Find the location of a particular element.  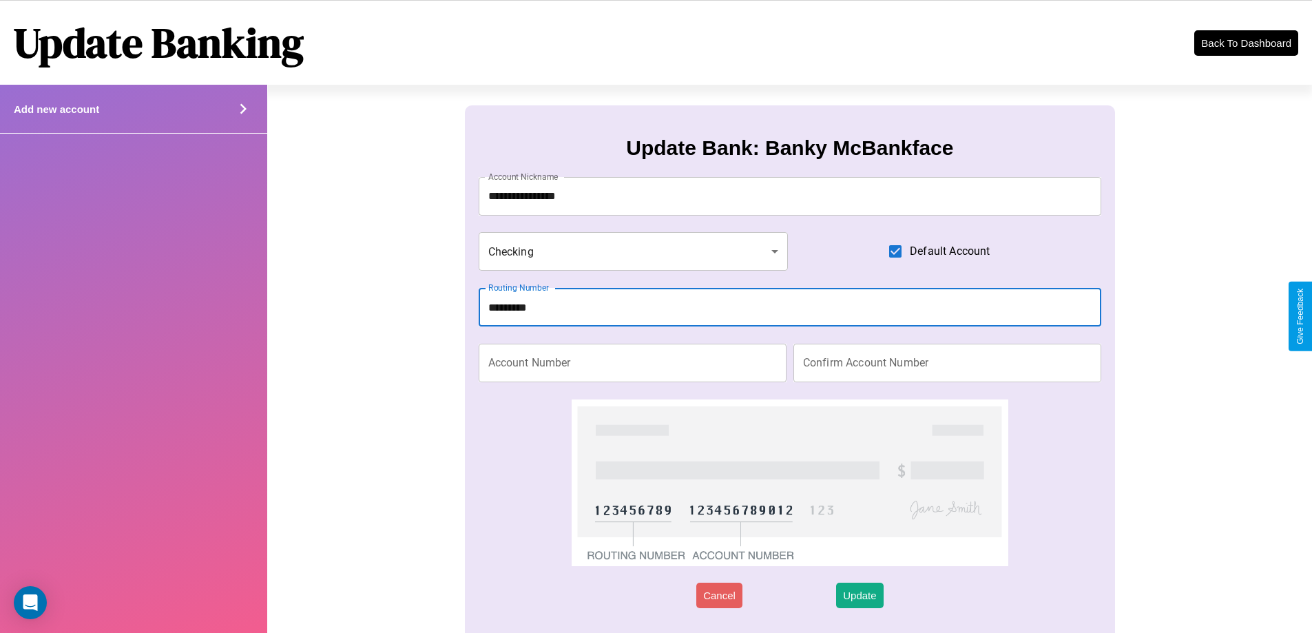

h1: Update Banking is located at coordinates (158, 43).